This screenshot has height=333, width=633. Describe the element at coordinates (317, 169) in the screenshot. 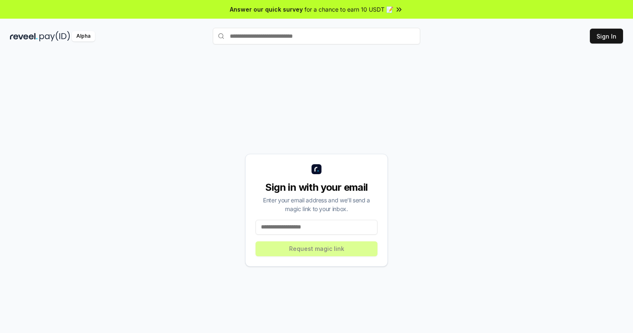

I see `img: logo_small` at that location.